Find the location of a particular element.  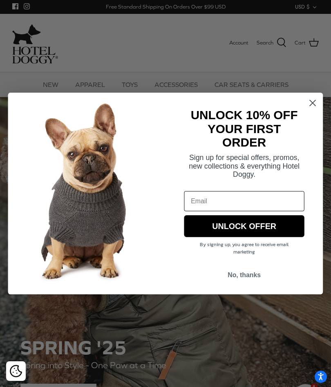

img: 7cf315d2-500c-4d0a-a8b4-098d5756016d.jpeg is located at coordinates (87, 193).